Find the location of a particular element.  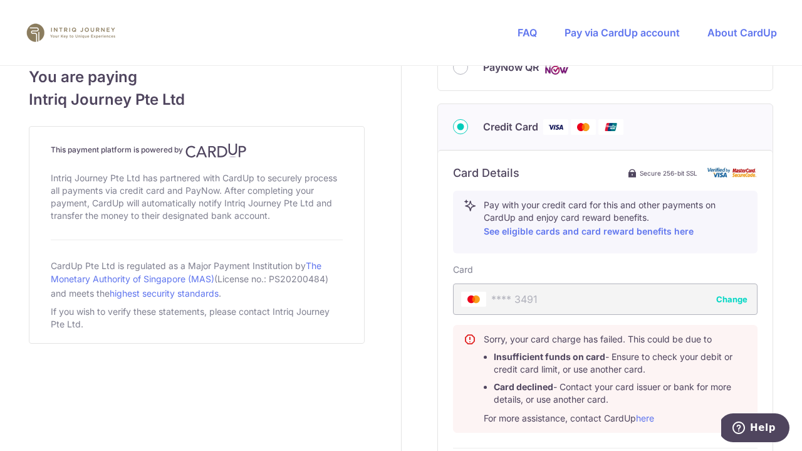

h4: This payment platform is powered by is located at coordinates (197, 150).